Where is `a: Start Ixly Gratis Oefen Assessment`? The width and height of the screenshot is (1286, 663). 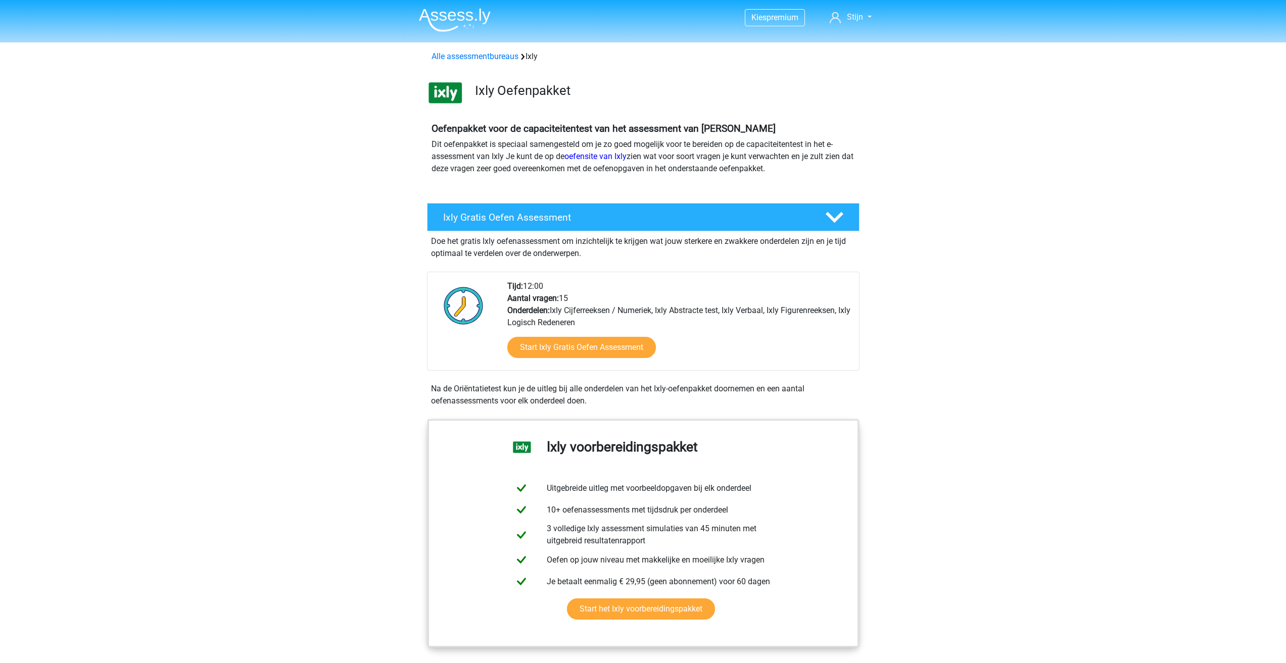
a: Start Ixly Gratis Oefen Assessment is located at coordinates (582, 348).